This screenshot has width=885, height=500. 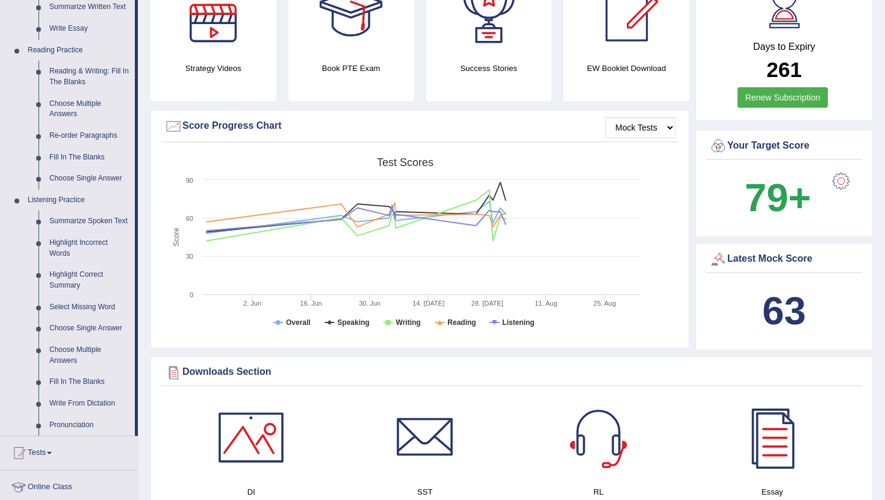 What do you see at coordinates (298, 323) in the screenshot?
I see `tspan: Overall` at bounding box center [298, 323].